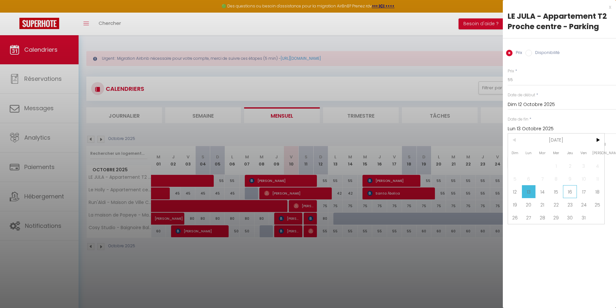 Image resolution: width=616 pixels, height=308 pixels. Describe the element at coordinates (597, 179) in the screenshot. I see `span: 11` at that location.